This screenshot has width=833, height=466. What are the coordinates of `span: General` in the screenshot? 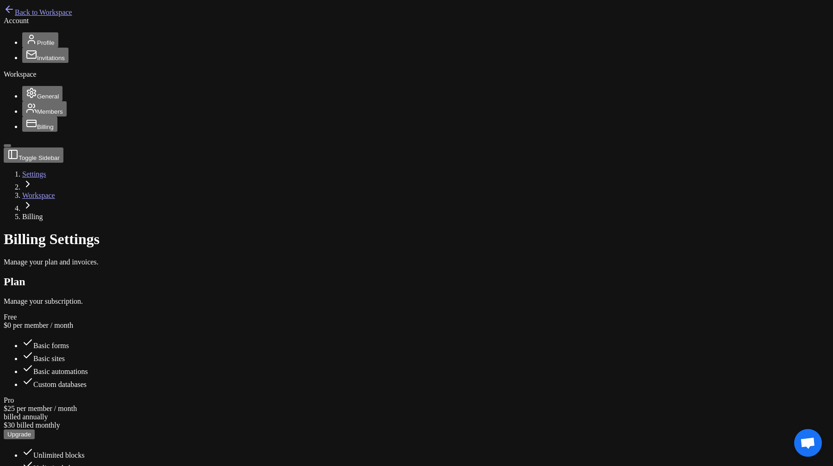 It's located at (48, 96).